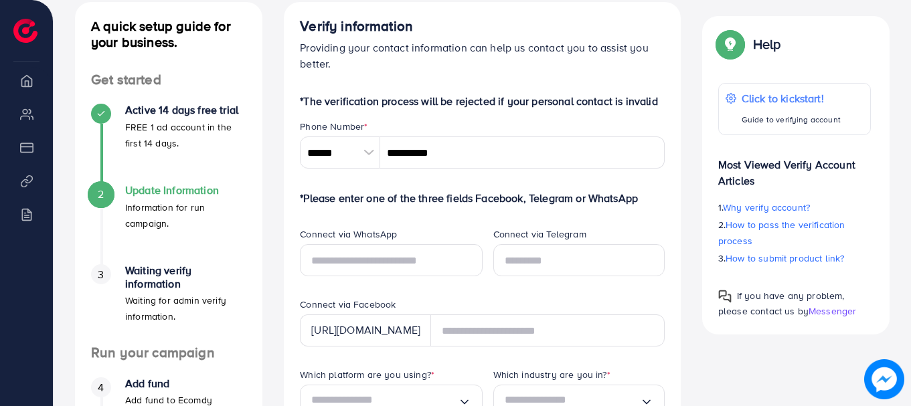 The image size is (911, 406). I want to click on a: logo, so click(25, 31).